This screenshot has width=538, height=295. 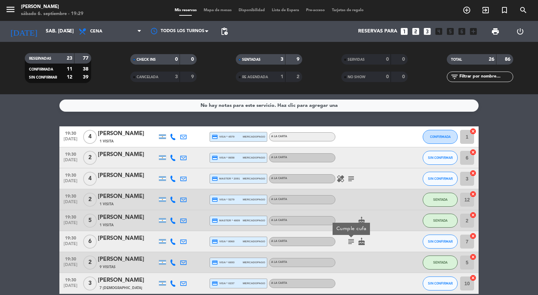 I want to click on span: print, so click(x=495, y=31).